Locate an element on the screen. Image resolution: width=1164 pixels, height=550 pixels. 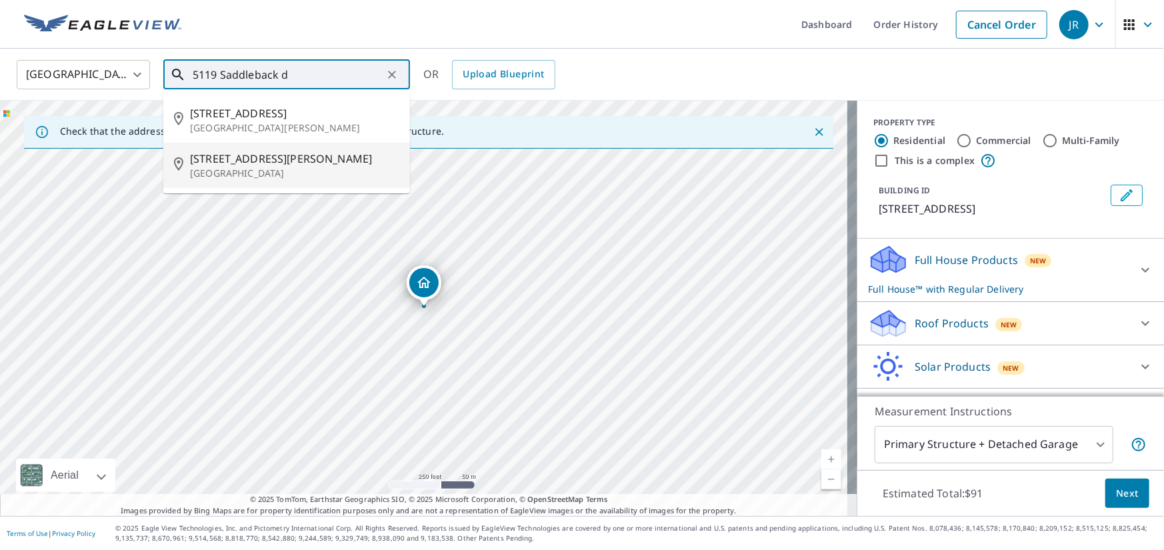
div: OR is located at coordinates (489, 75).